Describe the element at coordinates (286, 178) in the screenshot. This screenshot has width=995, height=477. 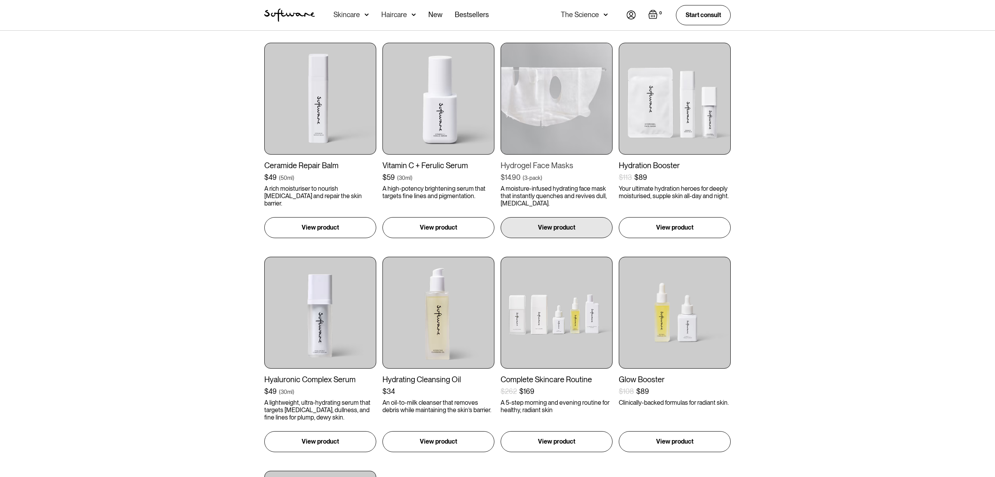
I see `div: 50ml` at that location.